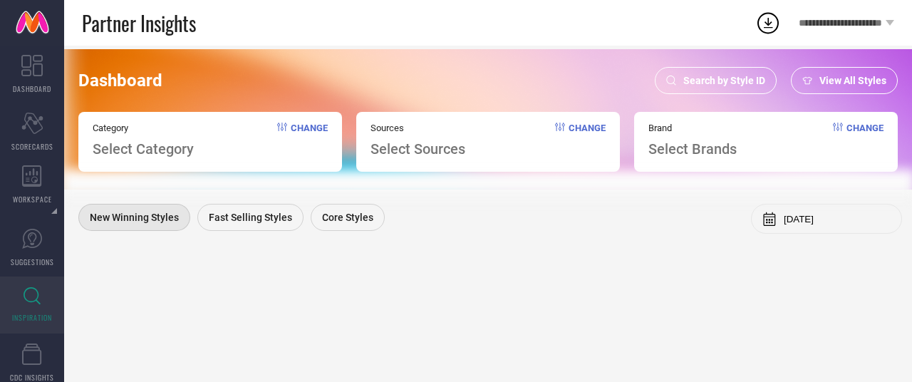 The width and height of the screenshot is (912, 382). I want to click on span: Fast Selling Styles, so click(250, 217).